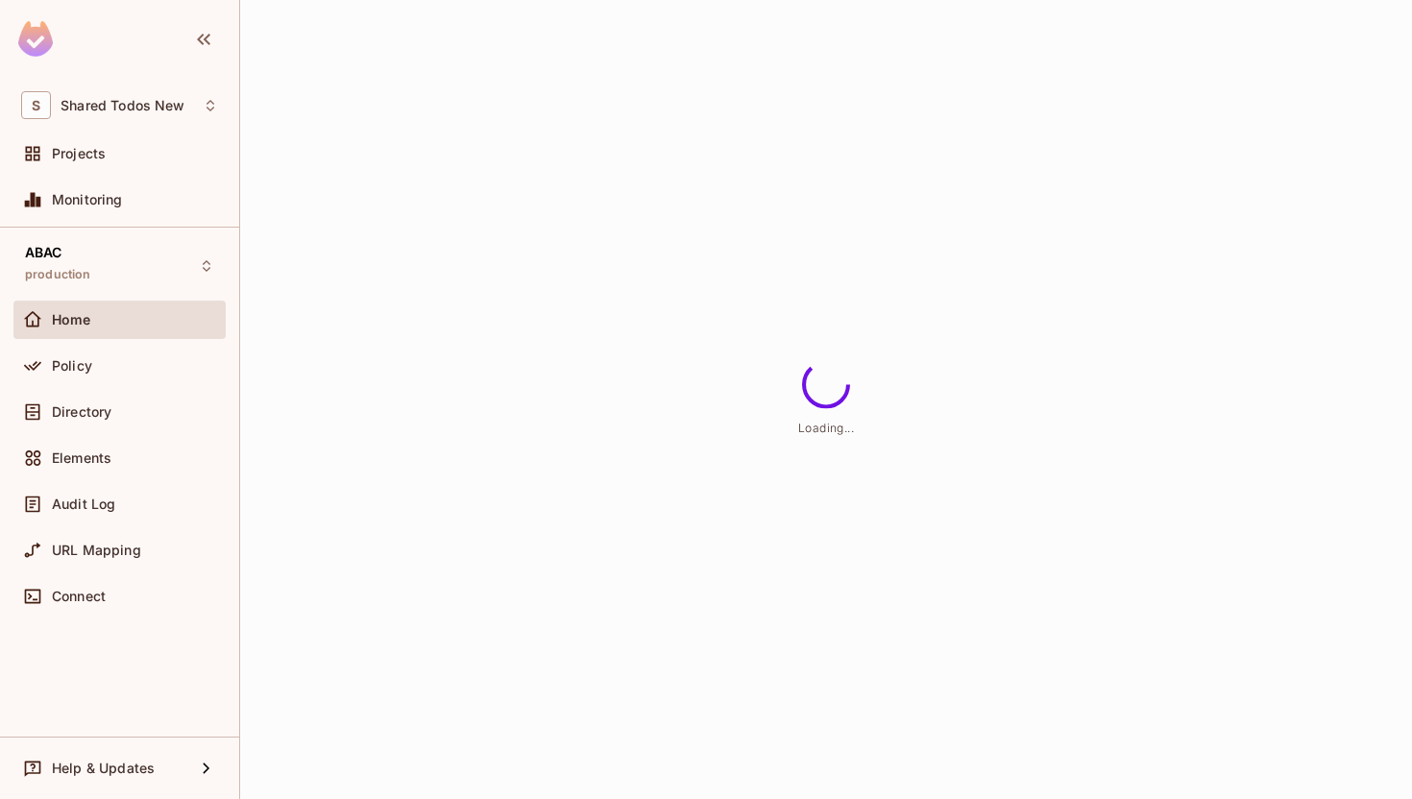 Image resolution: width=1412 pixels, height=799 pixels. I want to click on span: Audit Log, so click(84, 504).